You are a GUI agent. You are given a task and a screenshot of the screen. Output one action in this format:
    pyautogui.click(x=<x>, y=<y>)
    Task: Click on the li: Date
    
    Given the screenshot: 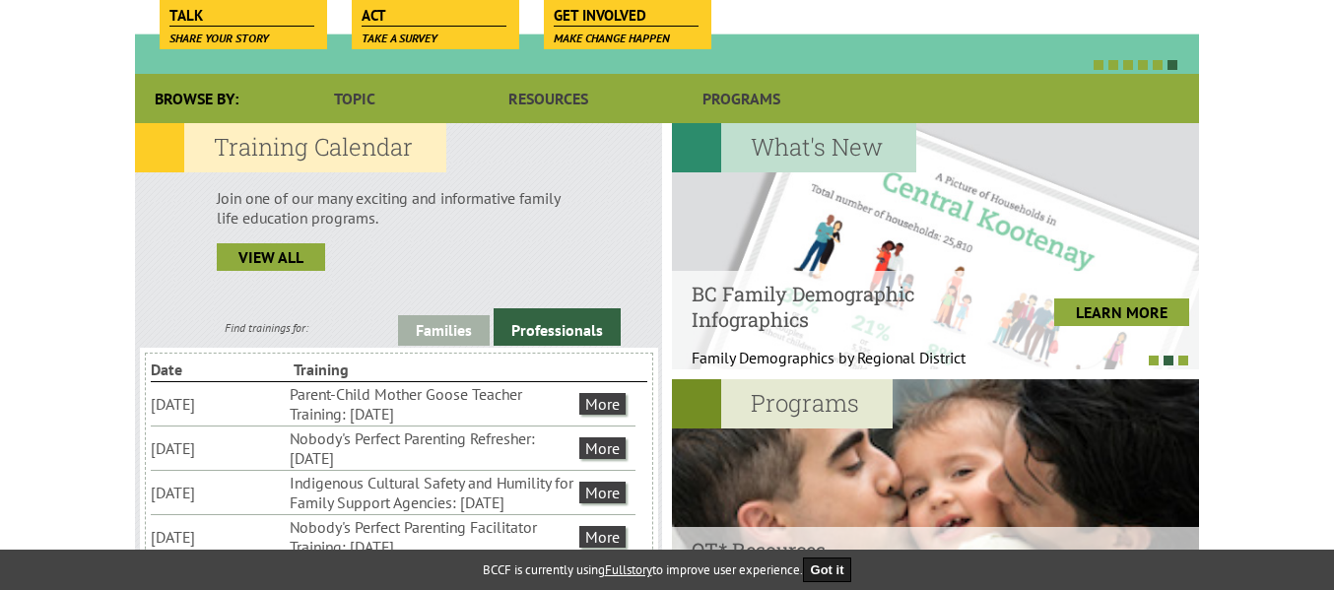 What is the action you would take?
    pyautogui.click(x=220, y=369)
    